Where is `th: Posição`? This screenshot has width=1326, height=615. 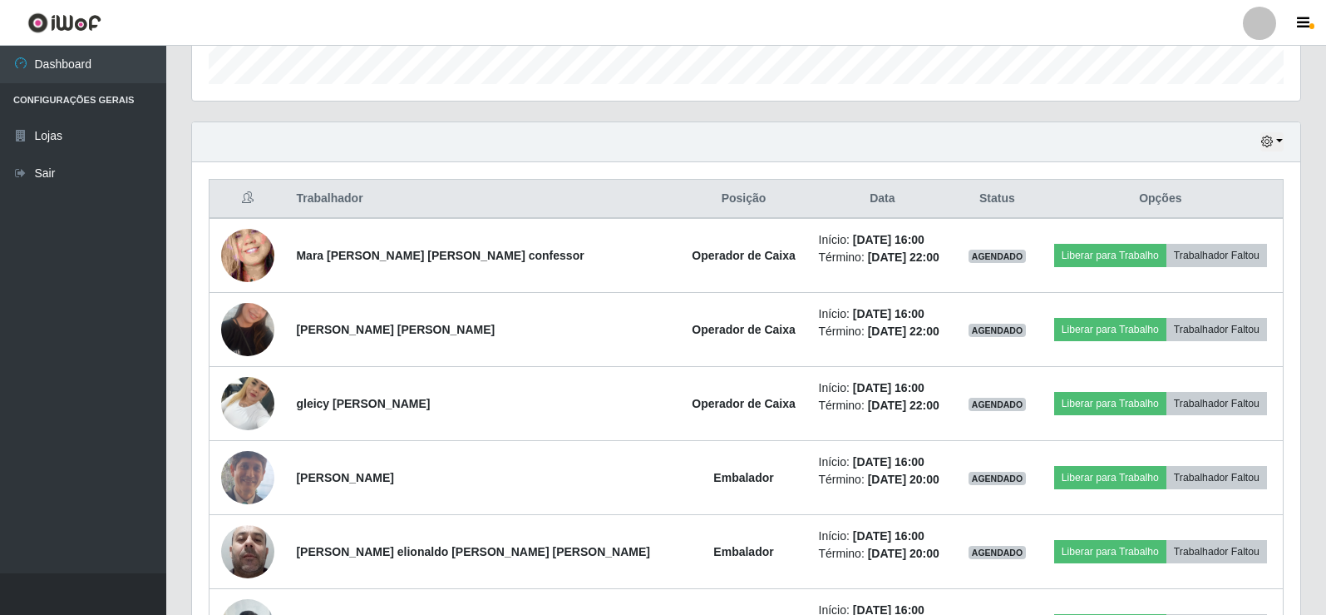 th: Posição is located at coordinates (744, 199).